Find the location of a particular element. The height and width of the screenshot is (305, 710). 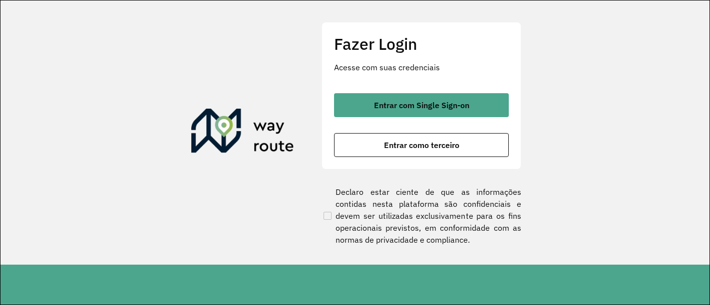

h2: Fazer Login is located at coordinates (421, 44).